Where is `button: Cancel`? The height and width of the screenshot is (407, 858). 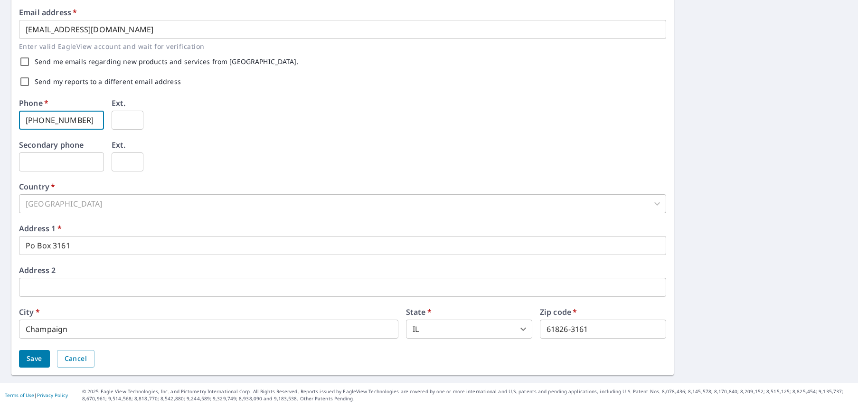
button: Cancel is located at coordinates (75, 359).